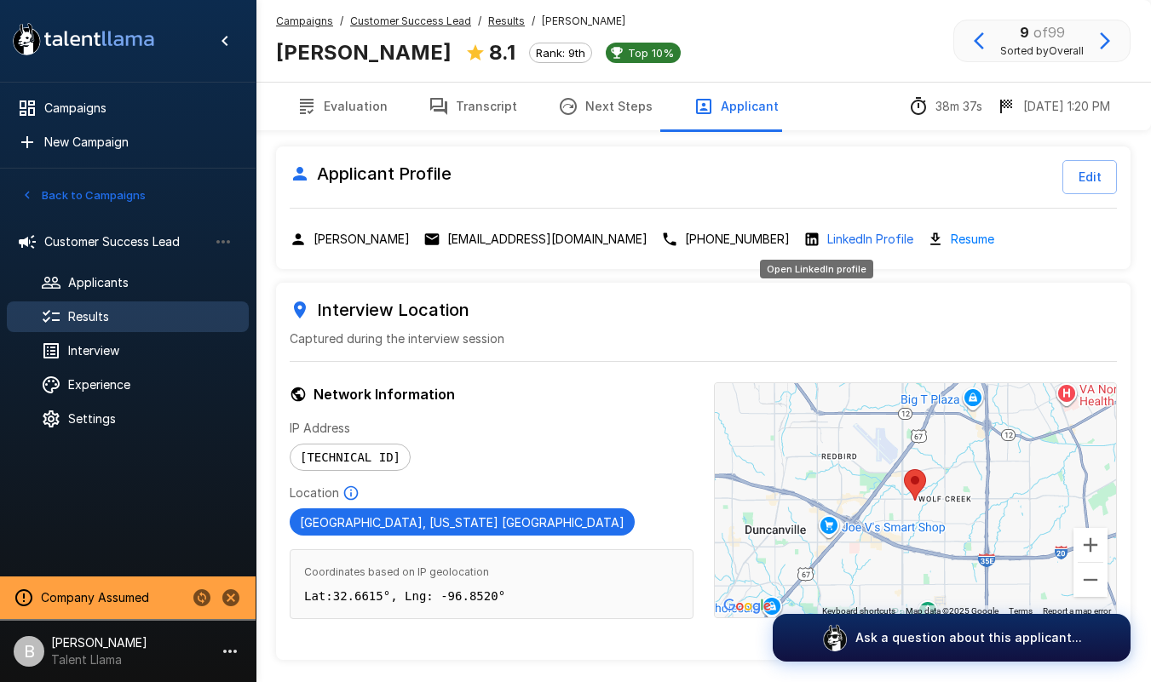 The height and width of the screenshot is (682, 1151). Describe the element at coordinates (1090, 580) in the screenshot. I see `button: Zoom out` at that location.